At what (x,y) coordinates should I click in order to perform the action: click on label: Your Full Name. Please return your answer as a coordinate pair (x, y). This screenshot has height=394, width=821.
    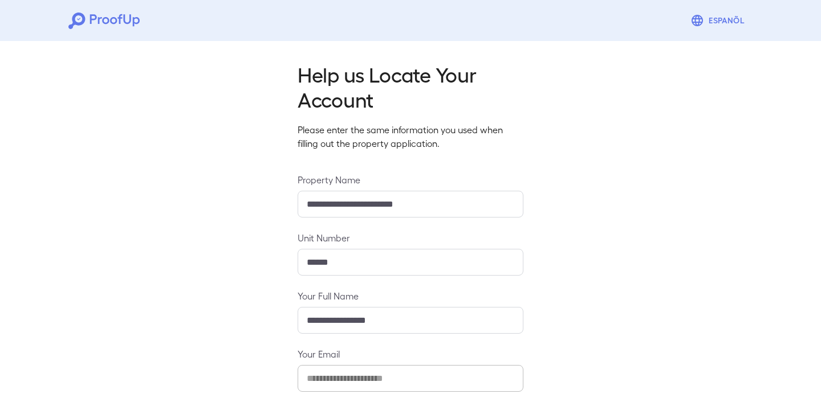
    Looking at the image, I should click on (410, 296).